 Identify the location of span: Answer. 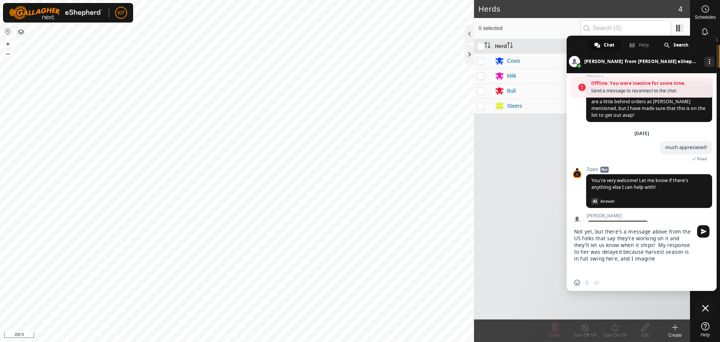
(653, 201).